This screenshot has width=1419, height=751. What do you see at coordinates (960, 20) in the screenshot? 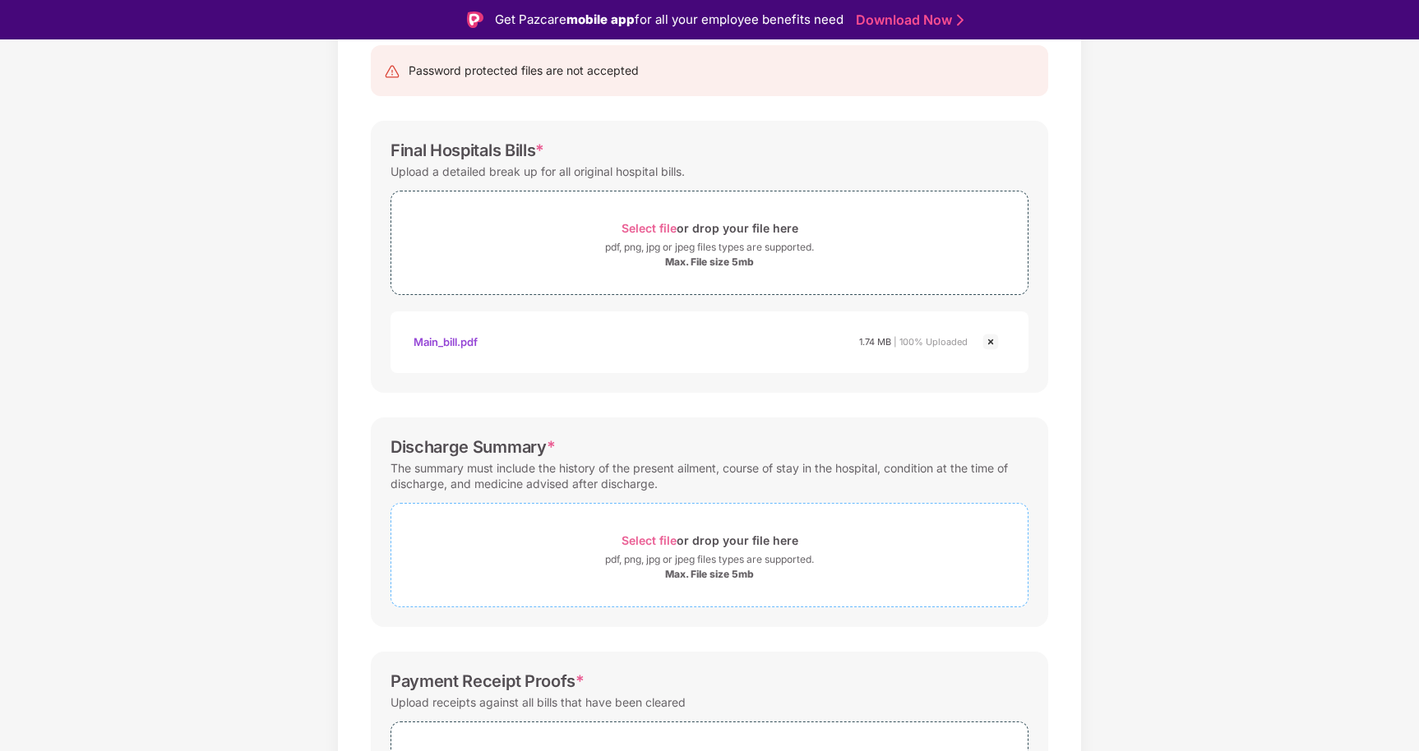
I see `img: Stroke` at bounding box center [960, 20].